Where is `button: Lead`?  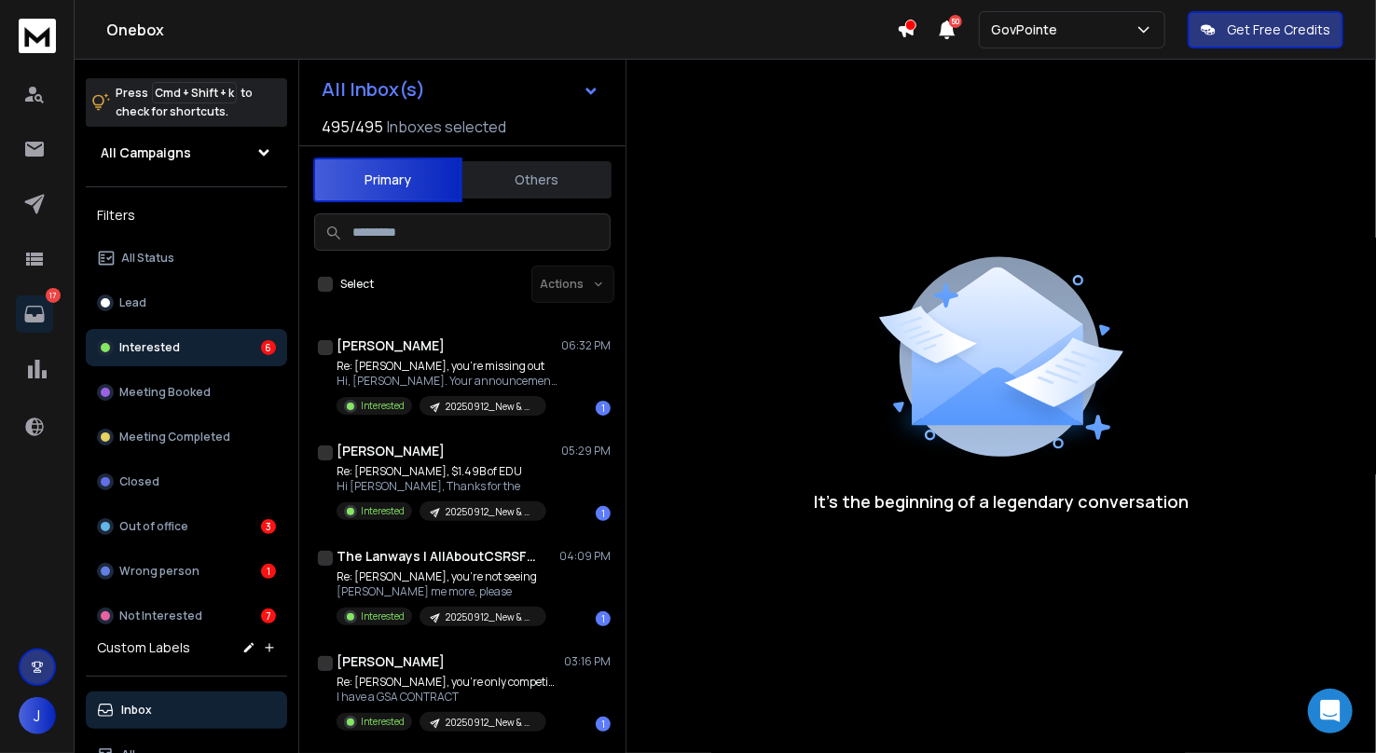
button: Lead is located at coordinates (186, 303).